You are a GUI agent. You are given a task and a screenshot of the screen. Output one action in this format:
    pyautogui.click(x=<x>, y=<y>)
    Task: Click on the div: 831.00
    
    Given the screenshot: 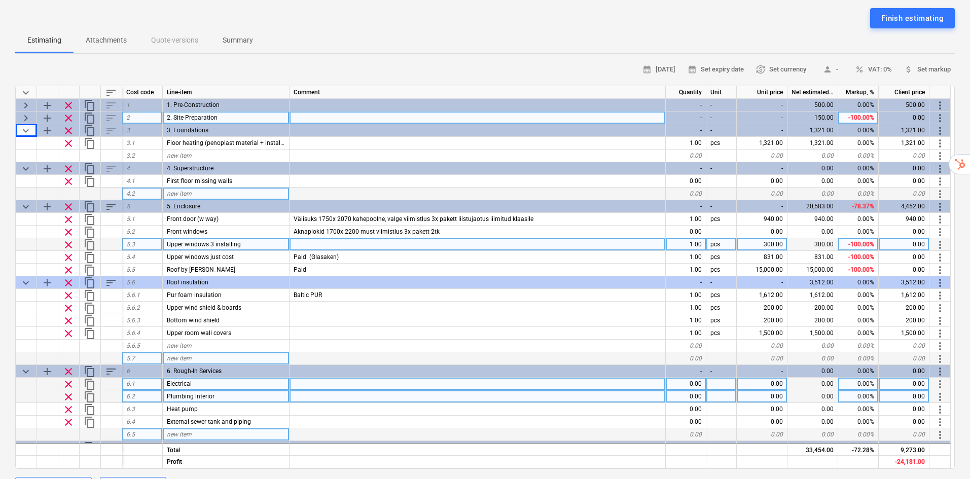 What is the action you would take?
    pyautogui.click(x=762, y=257)
    